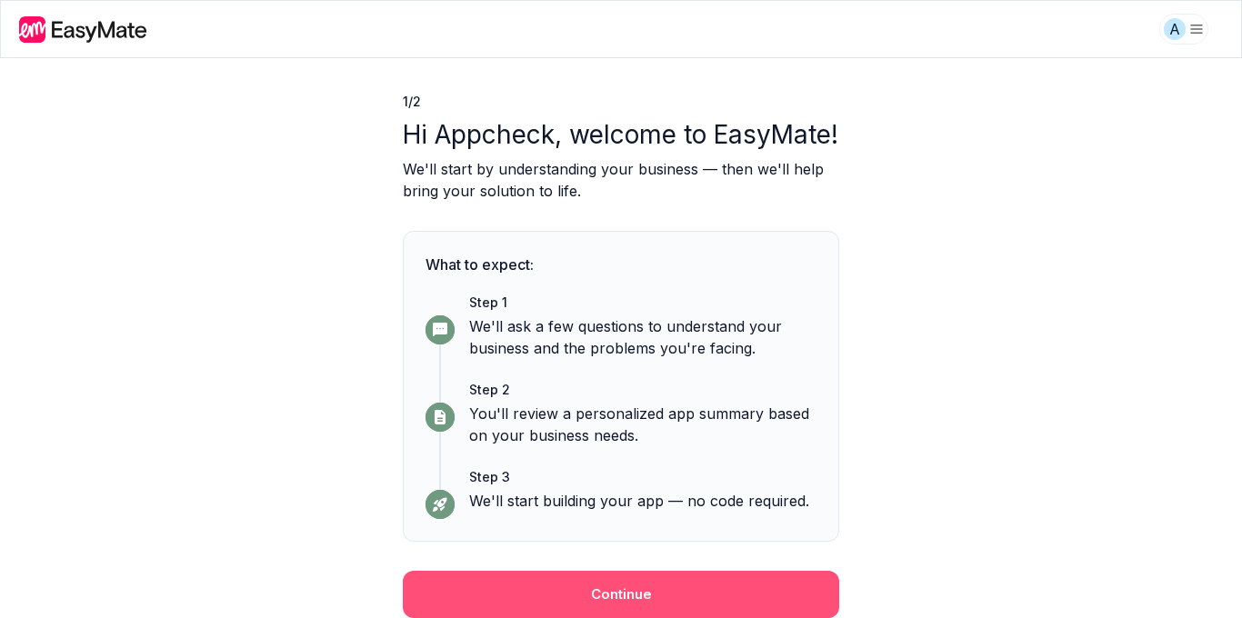 This screenshot has width=1242, height=618. What do you see at coordinates (643, 501) in the screenshot?
I see `p: We'll start building your app — no code required.` at bounding box center [643, 501].